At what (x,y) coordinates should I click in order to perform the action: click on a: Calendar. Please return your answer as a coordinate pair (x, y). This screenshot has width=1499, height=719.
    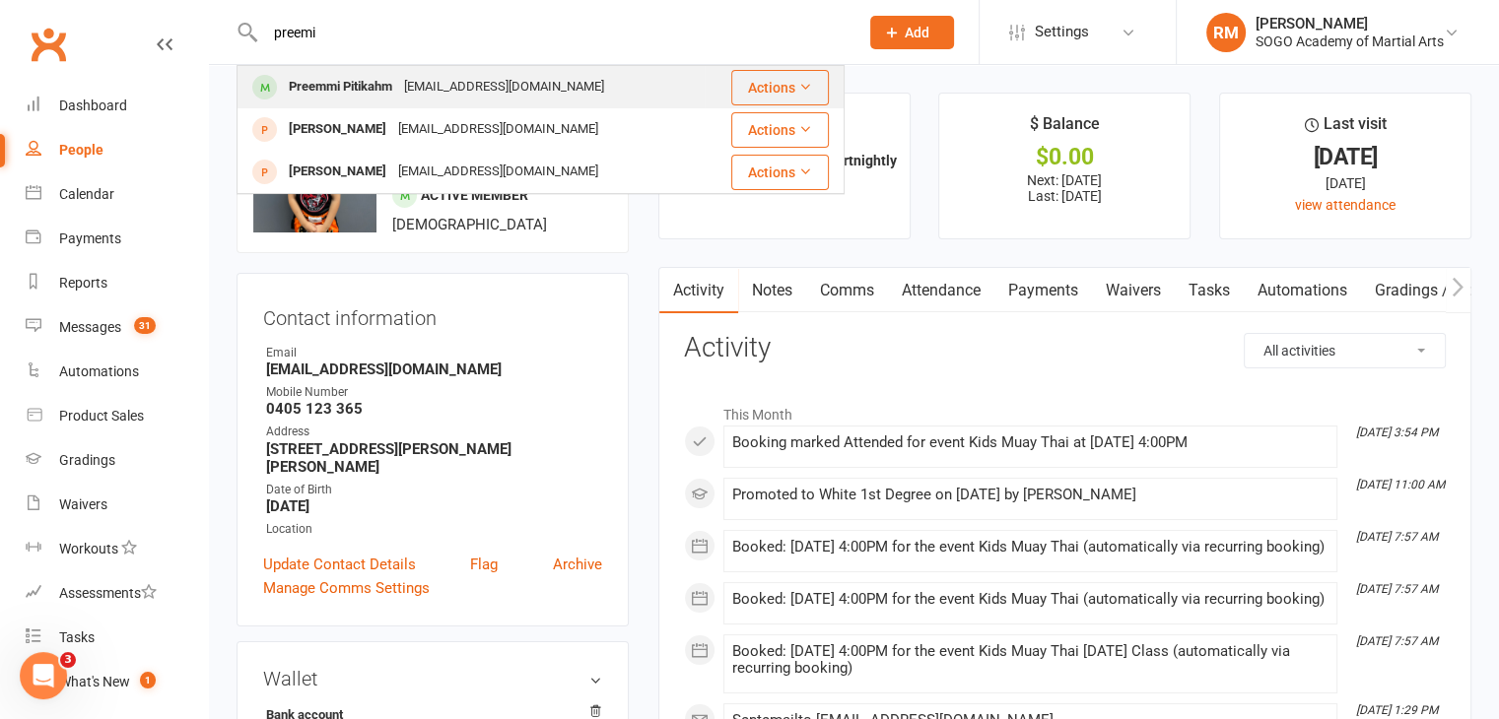
    Looking at the image, I should click on (116, 194).